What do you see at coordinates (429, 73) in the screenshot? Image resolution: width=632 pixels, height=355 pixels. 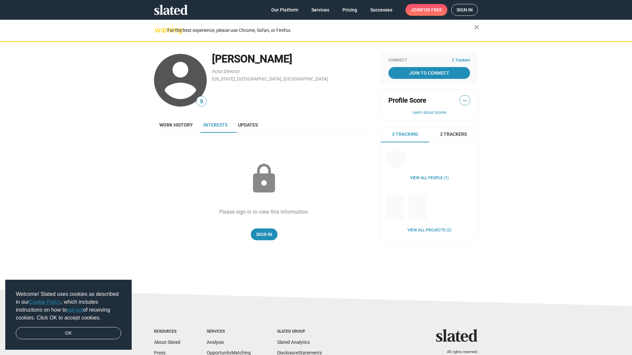 I see `span: Join To Connect` at bounding box center [429, 73].